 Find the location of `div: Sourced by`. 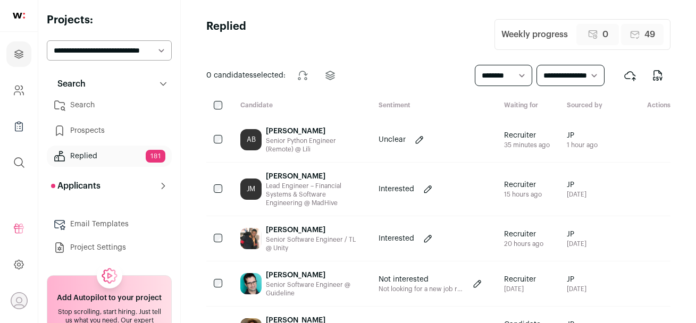

div: Sourced by is located at coordinates (584, 106).